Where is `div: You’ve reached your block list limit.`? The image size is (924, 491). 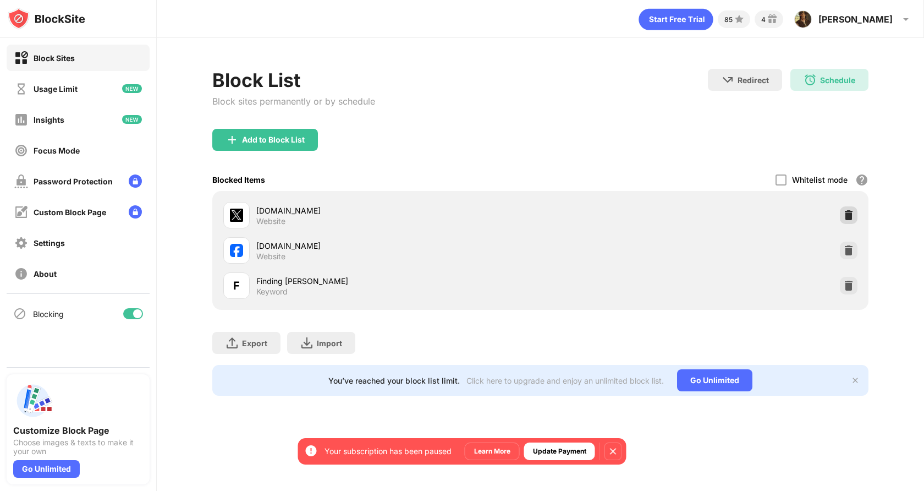
div: You’ve reached your block list limit. is located at coordinates (394, 380).